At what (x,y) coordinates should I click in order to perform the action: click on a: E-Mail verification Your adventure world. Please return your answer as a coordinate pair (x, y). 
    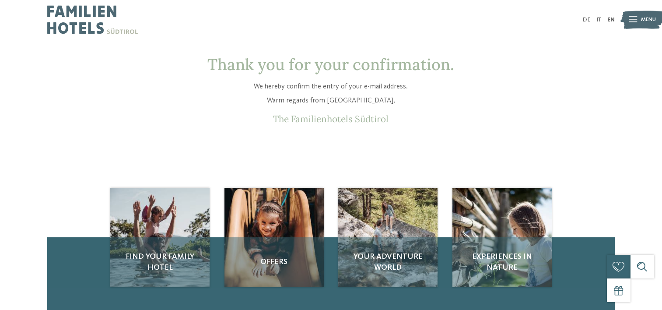
    Looking at the image, I should click on (388, 237).